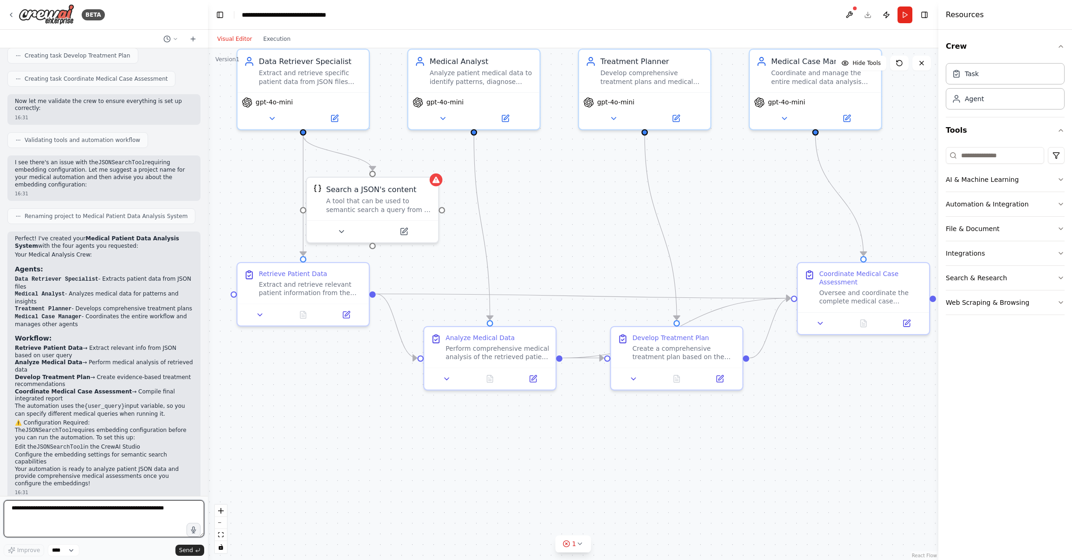  Describe the element at coordinates (106, 216) in the screenshot. I see `span: Renaming project to Medical Patient Data Analysis System` at that location.